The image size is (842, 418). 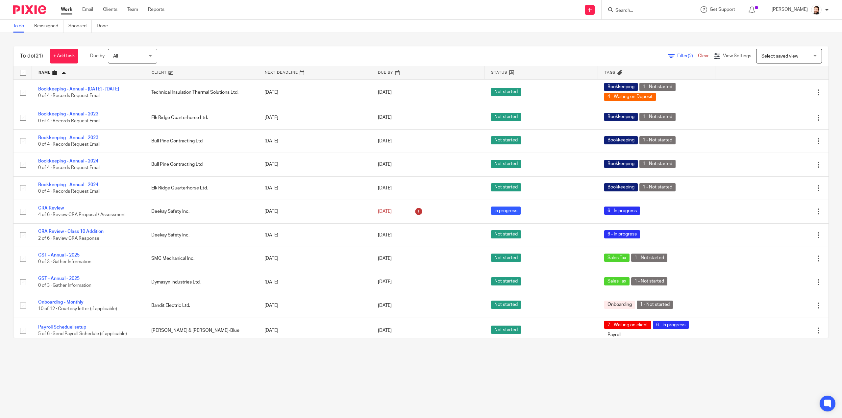 What do you see at coordinates (620, 305) in the screenshot?
I see `span: Onboarding` at bounding box center [620, 305].